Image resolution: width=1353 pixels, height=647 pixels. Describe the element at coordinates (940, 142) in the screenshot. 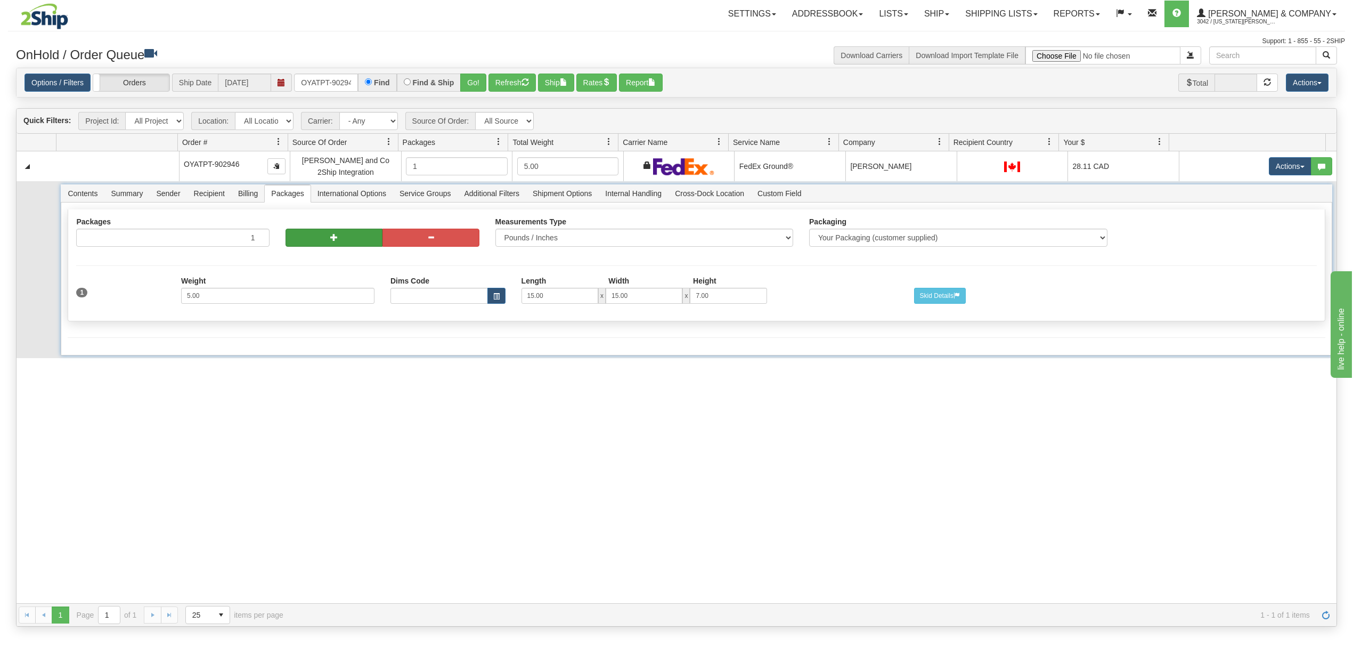

I see `a: Company filter column settings` at that location.